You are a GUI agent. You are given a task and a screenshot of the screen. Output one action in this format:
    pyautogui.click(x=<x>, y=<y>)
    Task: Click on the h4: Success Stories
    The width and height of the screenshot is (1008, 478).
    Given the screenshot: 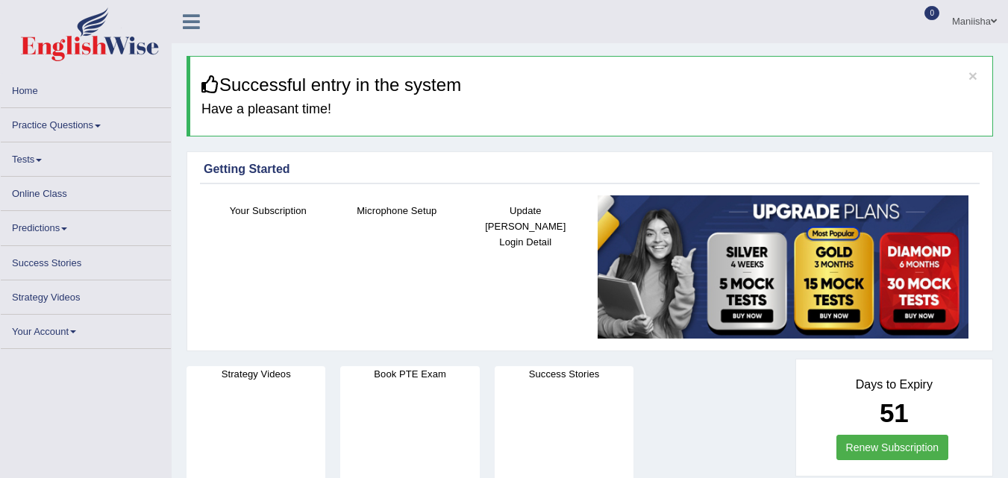 What is the action you would take?
    pyautogui.click(x=564, y=374)
    